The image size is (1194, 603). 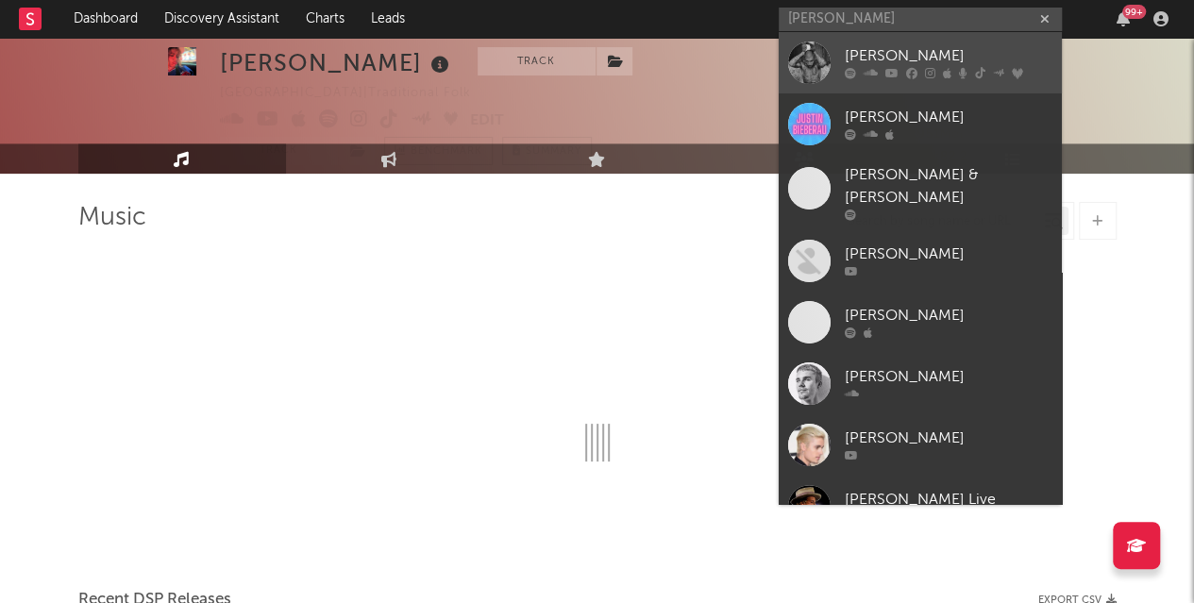 What do you see at coordinates (1134, 11) in the screenshot?
I see `div: 99 +` at bounding box center [1134, 11].